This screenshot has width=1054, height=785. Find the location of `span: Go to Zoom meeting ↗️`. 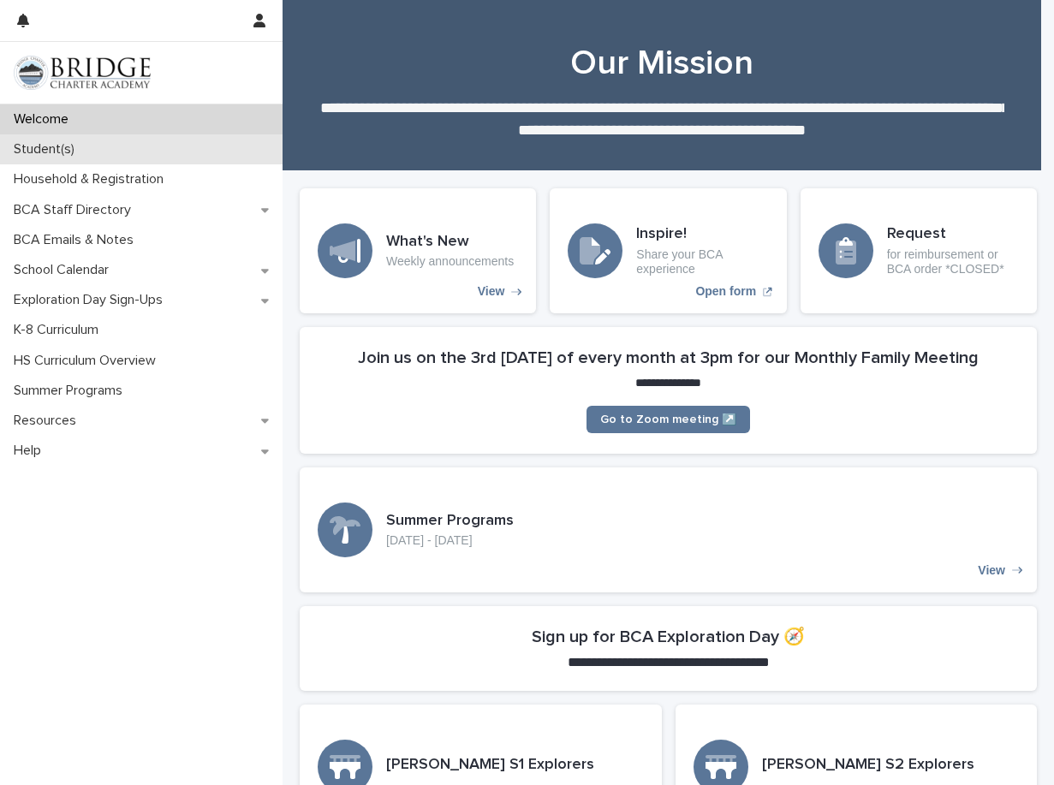

span: Go to Zoom meeting ↗️ is located at coordinates (668, 419).